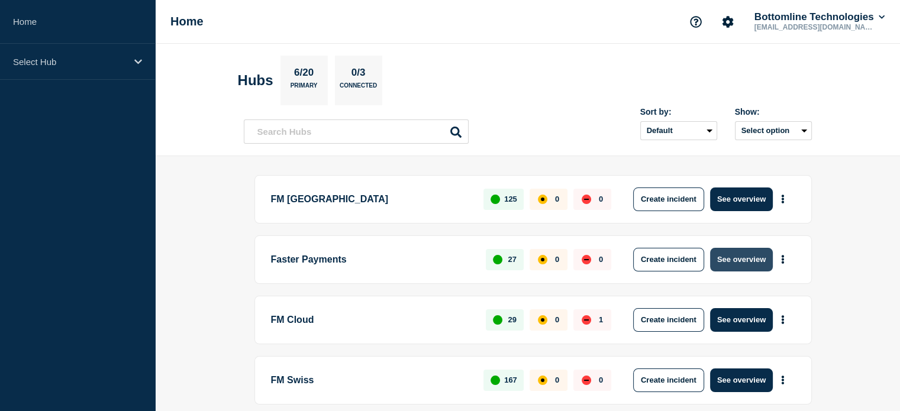 The image size is (900, 411). I want to click on p: 1, so click(600, 319).